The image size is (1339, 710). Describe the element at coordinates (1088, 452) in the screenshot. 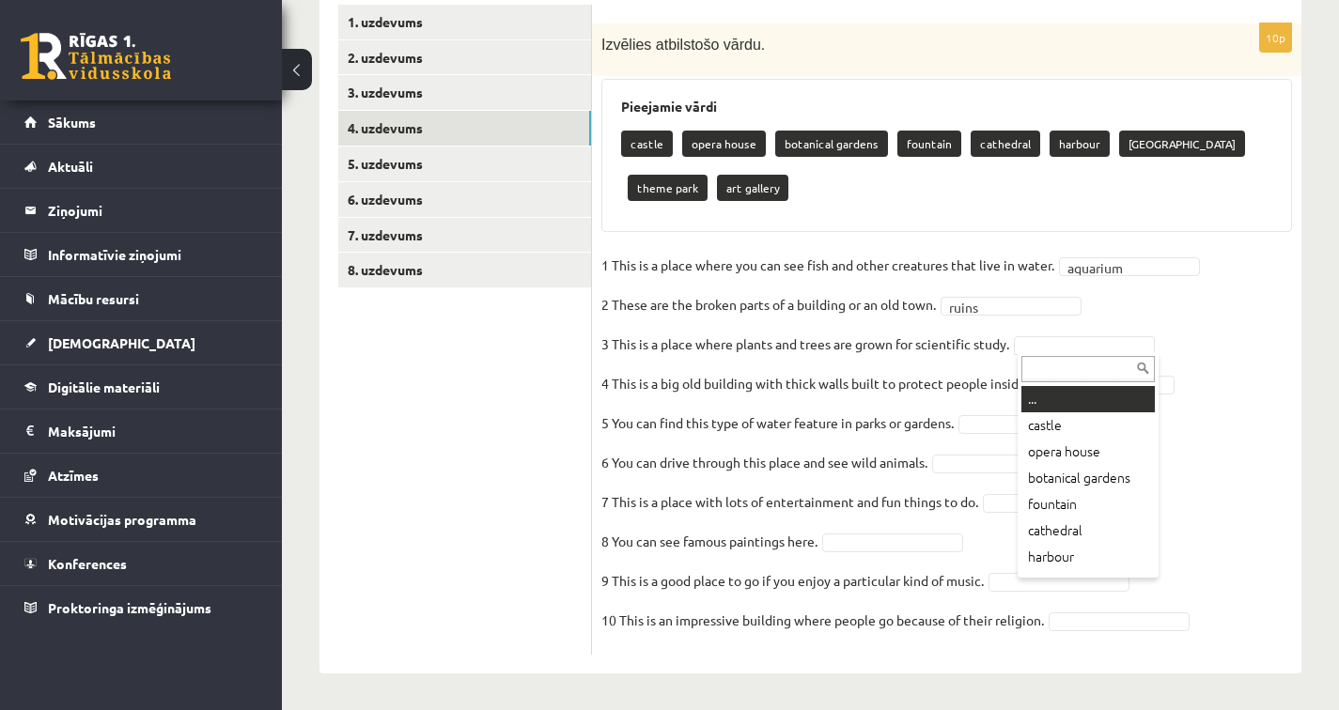

I see `div: opera house` at that location.